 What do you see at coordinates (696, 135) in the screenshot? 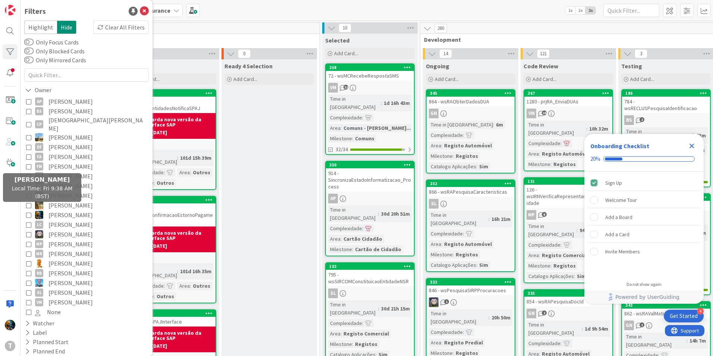
I see `div: 13h 23m` at bounding box center [696, 135].